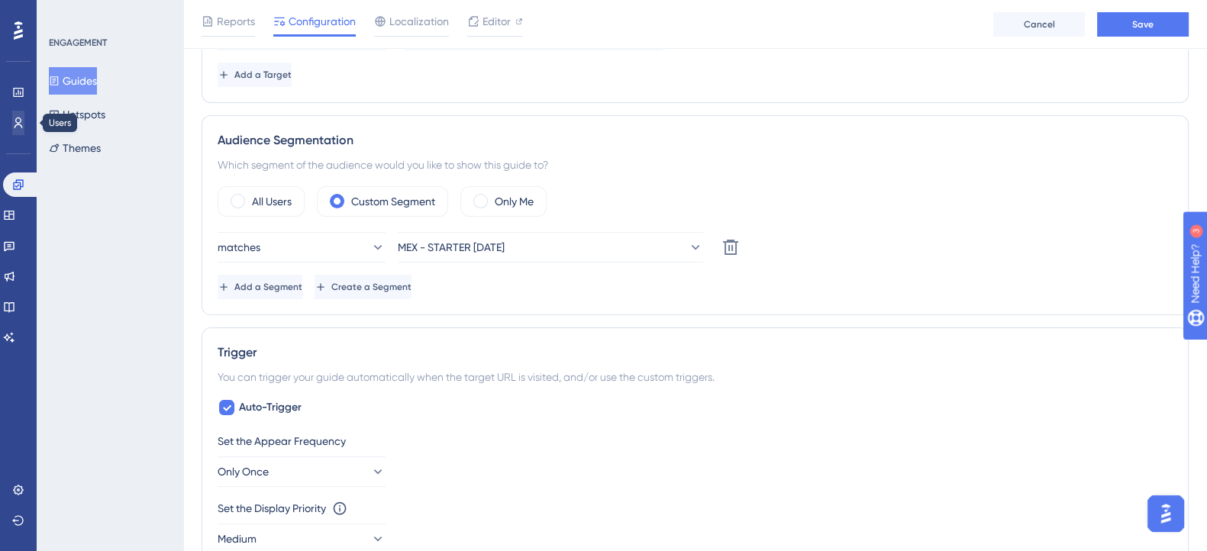 The image size is (1207, 551). Describe the element at coordinates (66, 13) in the screenshot. I see `span: Need Help?` at that location.